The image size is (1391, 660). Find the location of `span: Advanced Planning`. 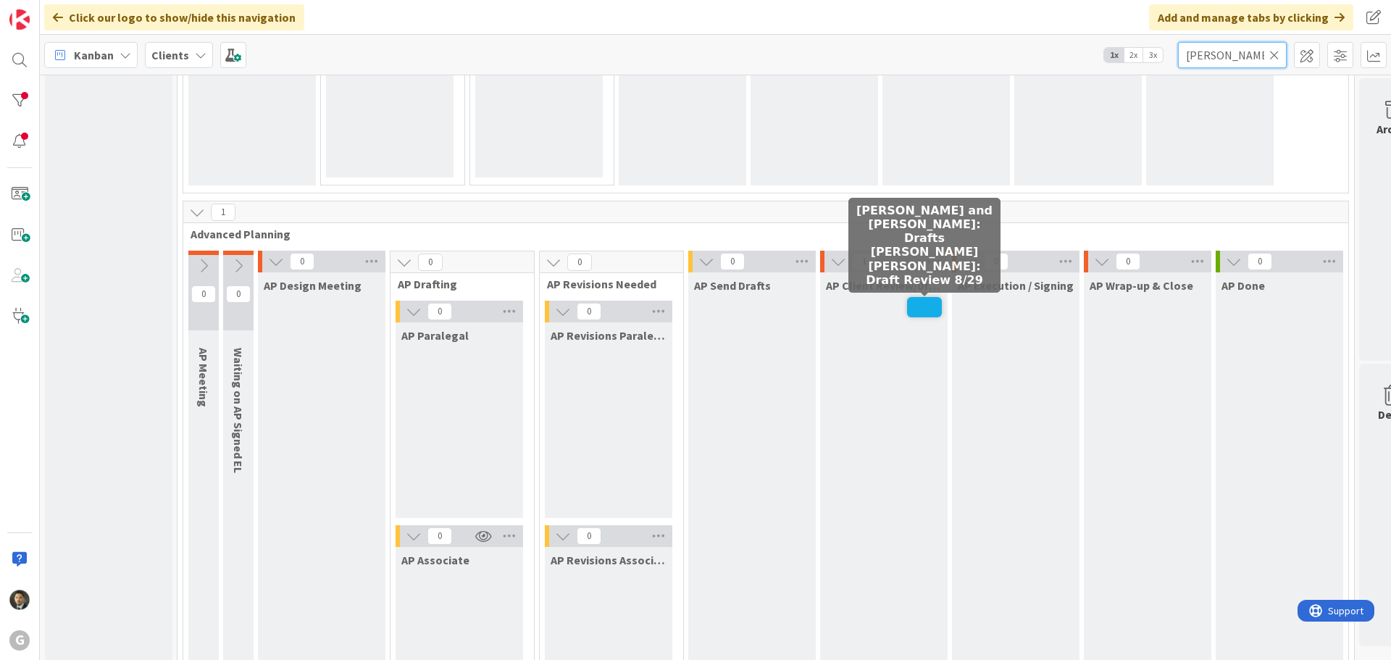

span: Advanced Planning is located at coordinates (760, 234).